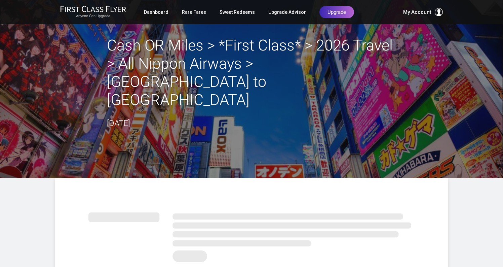 This screenshot has height=267, width=503. Describe the element at coordinates (93, 9) in the screenshot. I see `img: First Class Flyer` at that location.